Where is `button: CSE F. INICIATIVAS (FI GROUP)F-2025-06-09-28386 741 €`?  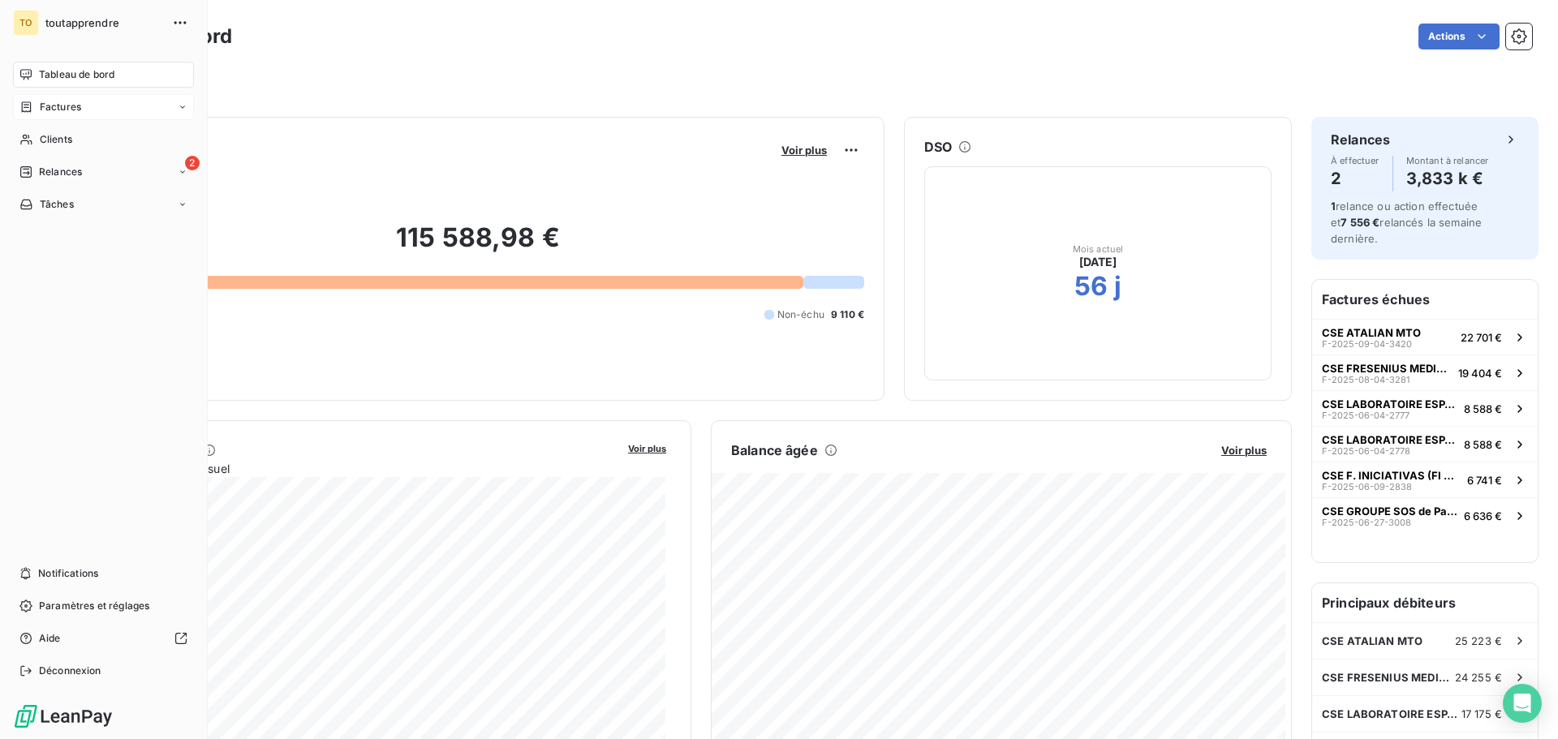
button: CSE F. INICIATIVAS (FI GROUP)F-2025-06-09-28386 741 € is located at coordinates (1424, 479).